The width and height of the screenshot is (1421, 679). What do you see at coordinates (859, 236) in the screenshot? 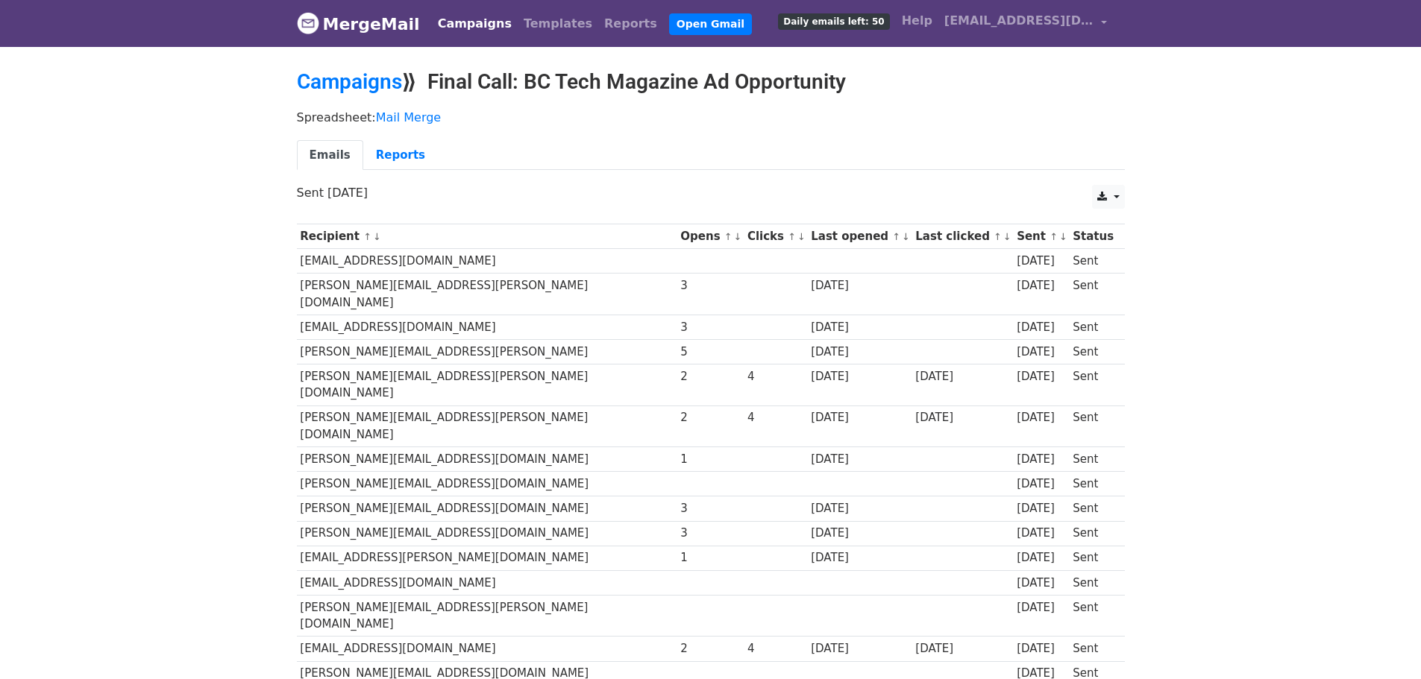
I see `th: Last opened` at bounding box center [859, 236].